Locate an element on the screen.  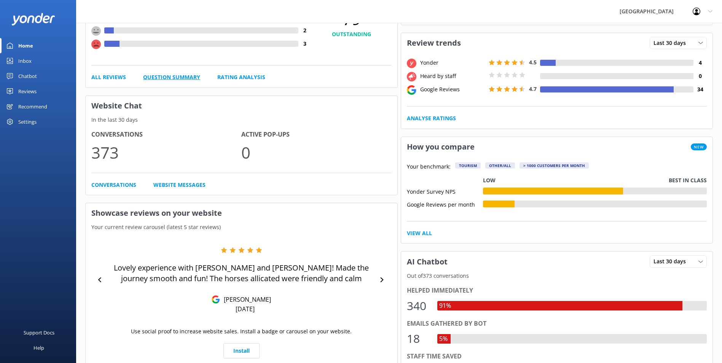
h4: 3 is located at coordinates (305, 44).